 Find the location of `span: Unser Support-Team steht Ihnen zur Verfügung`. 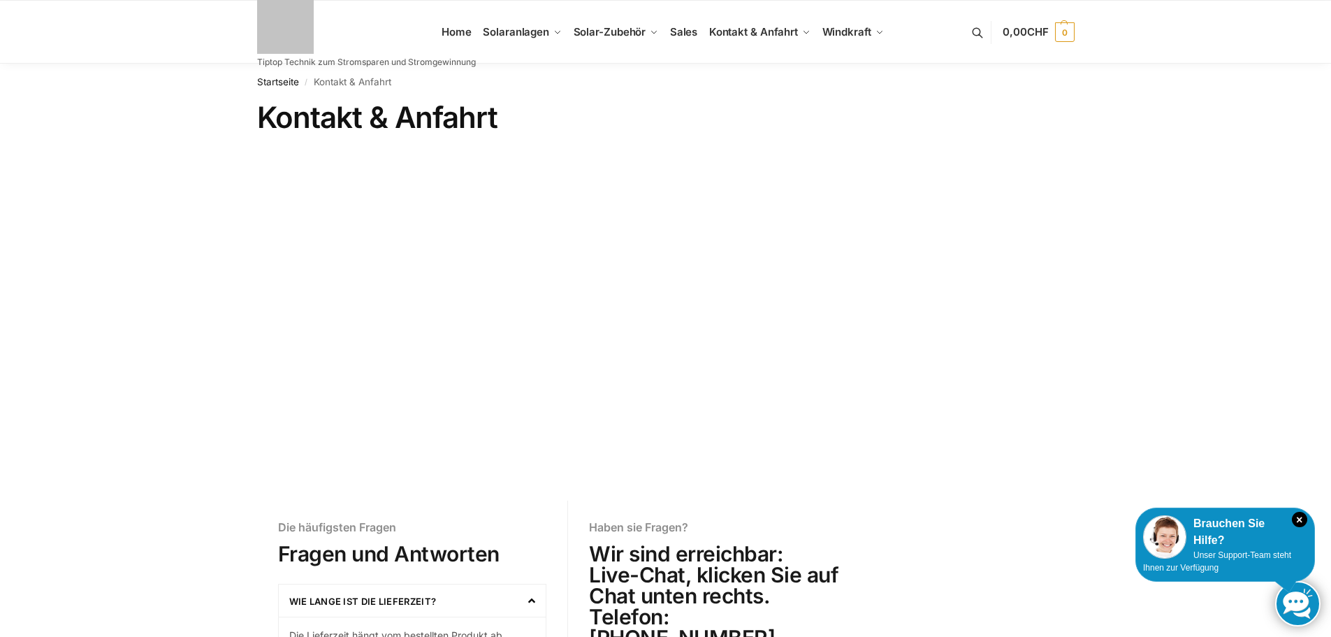

span: Unser Support-Team steht Ihnen zur Verfügung is located at coordinates (1217, 561).